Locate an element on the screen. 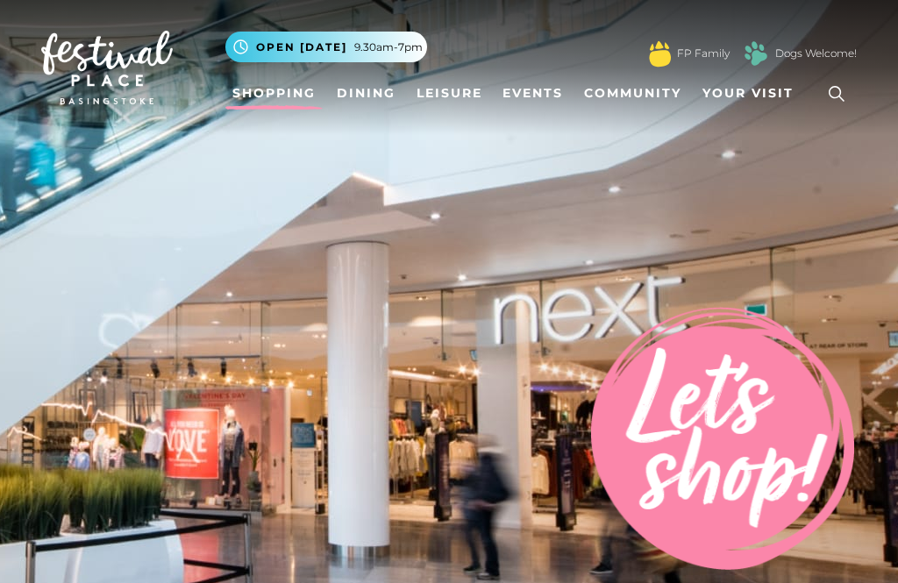  a: Dogs Welcome! is located at coordinates (815, 53).